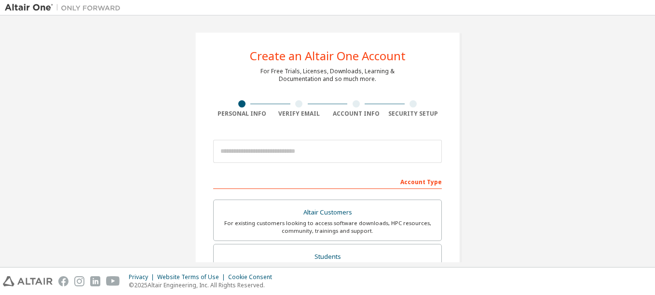 The height and width of the screenshot is (295, 655). I want to click on div: Security Setup, so click(414, 114).